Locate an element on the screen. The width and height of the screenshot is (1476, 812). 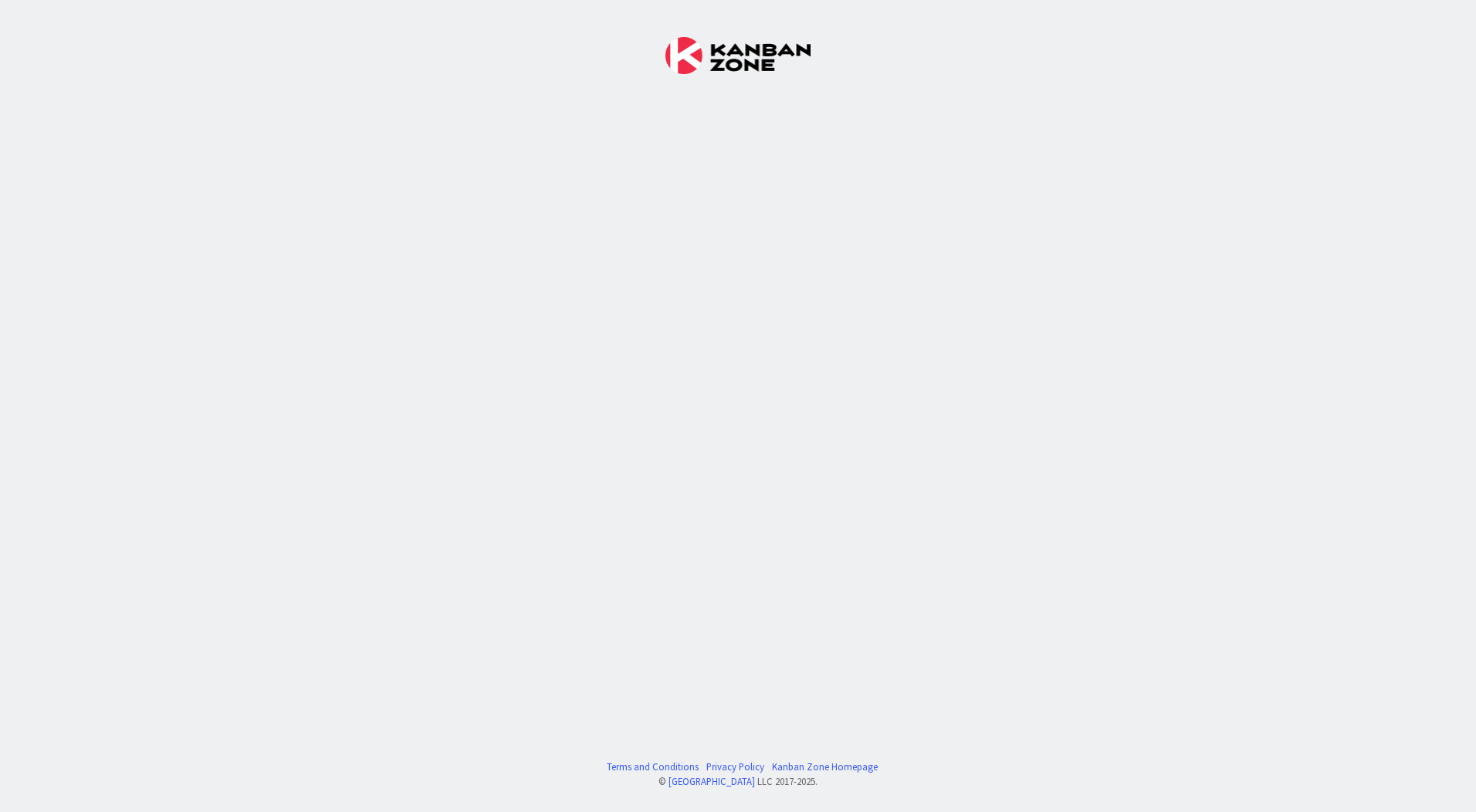
a: Privacy Policy is located at coordinates (735, 767).